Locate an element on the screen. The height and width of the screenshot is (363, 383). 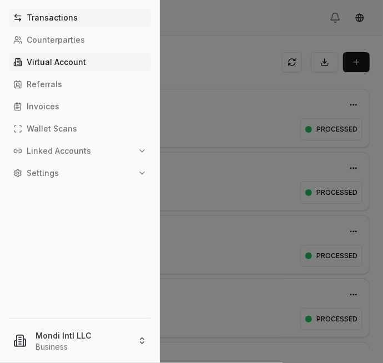
p: Referrals is located at coordinates (44, 84).